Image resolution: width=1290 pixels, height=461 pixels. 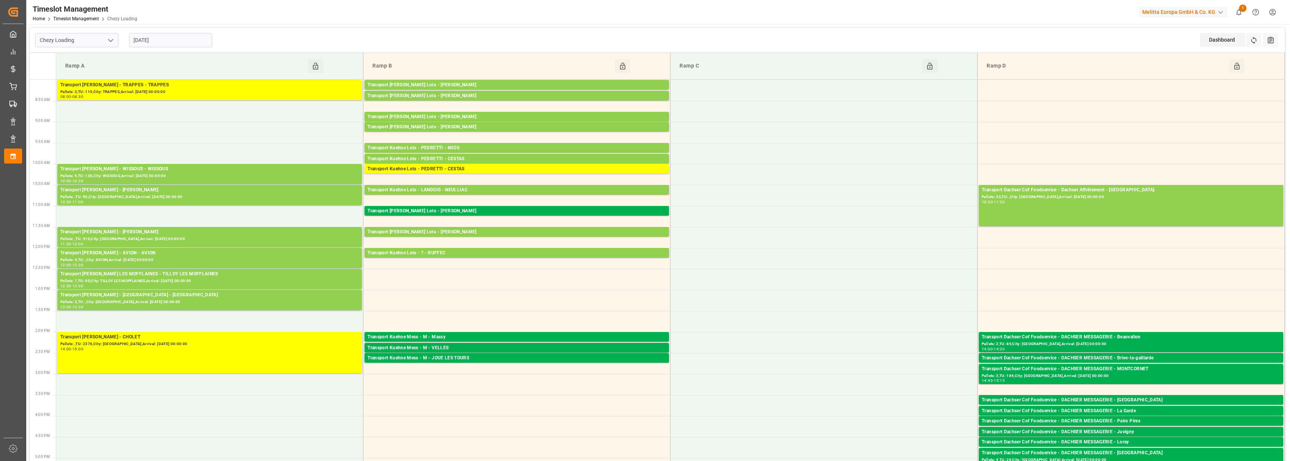 What do you see at coordinates (42, 372) in the screenshot?
I see `span: 3:00 PM` at bounding box center [42, 372].